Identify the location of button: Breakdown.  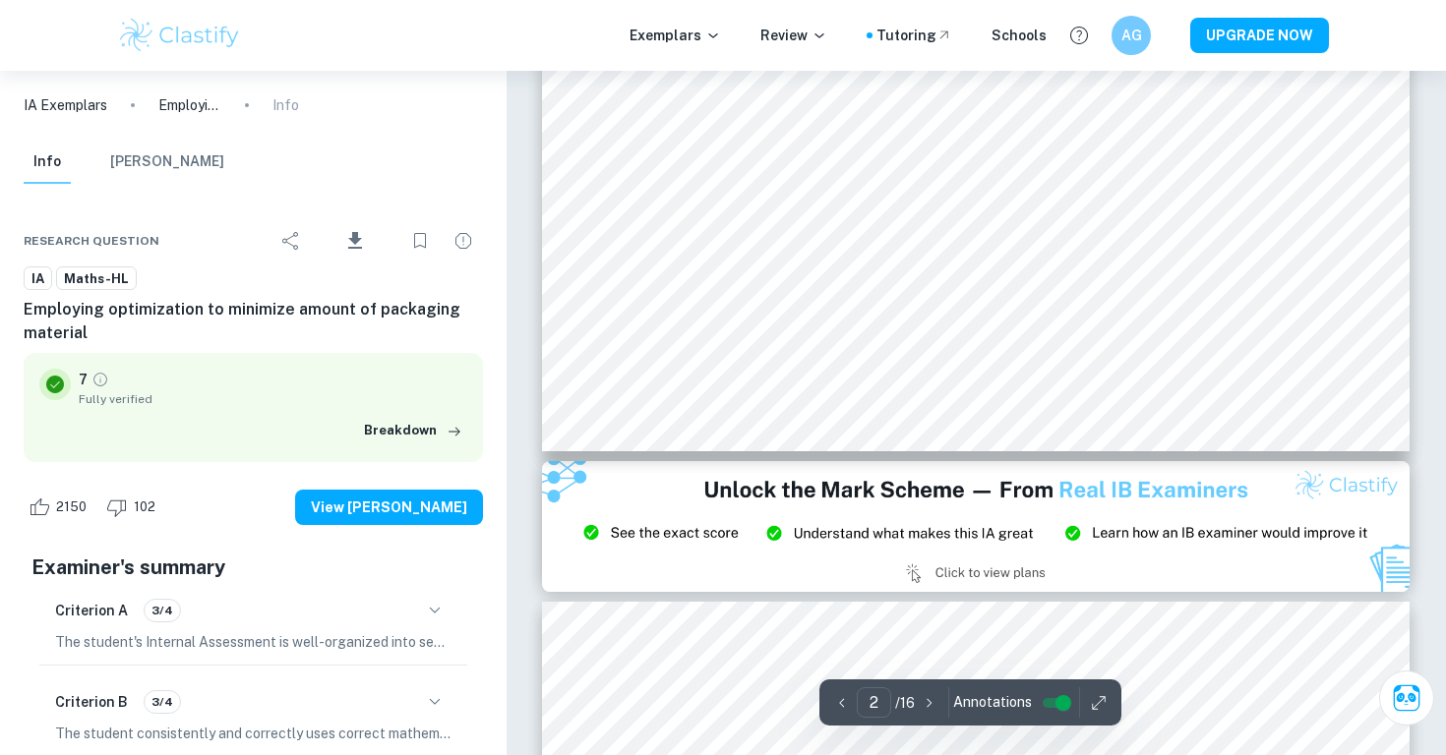
(413, 431).